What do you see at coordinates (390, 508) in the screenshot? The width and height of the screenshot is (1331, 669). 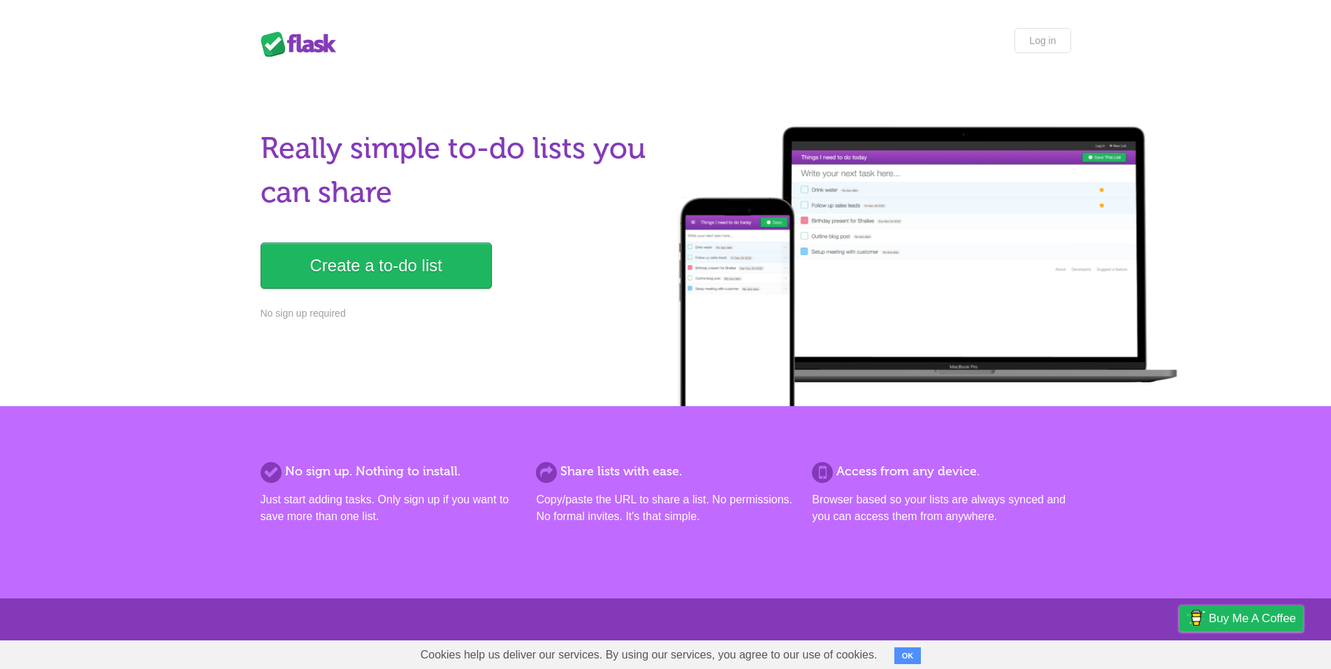 I see `p: Just start adding tasks. Only sign up if you want to save more than one list.` at bounding box center [390, 508].